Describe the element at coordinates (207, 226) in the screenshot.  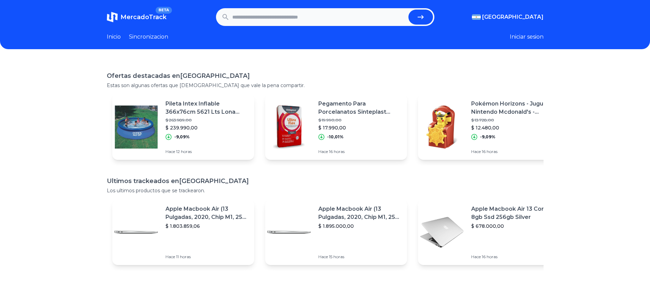
I see `p: $ 1.803.859,06` at that location.